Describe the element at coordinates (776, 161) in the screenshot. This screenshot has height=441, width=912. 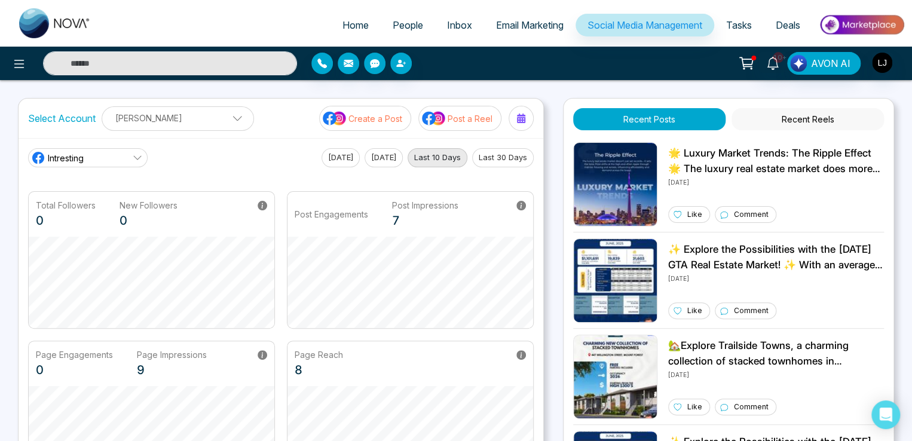
I see `p: 🌟 Luxury Market Trends: The Ripple Effect 🌟 The luxury real estate market does more than break re...` at that location.